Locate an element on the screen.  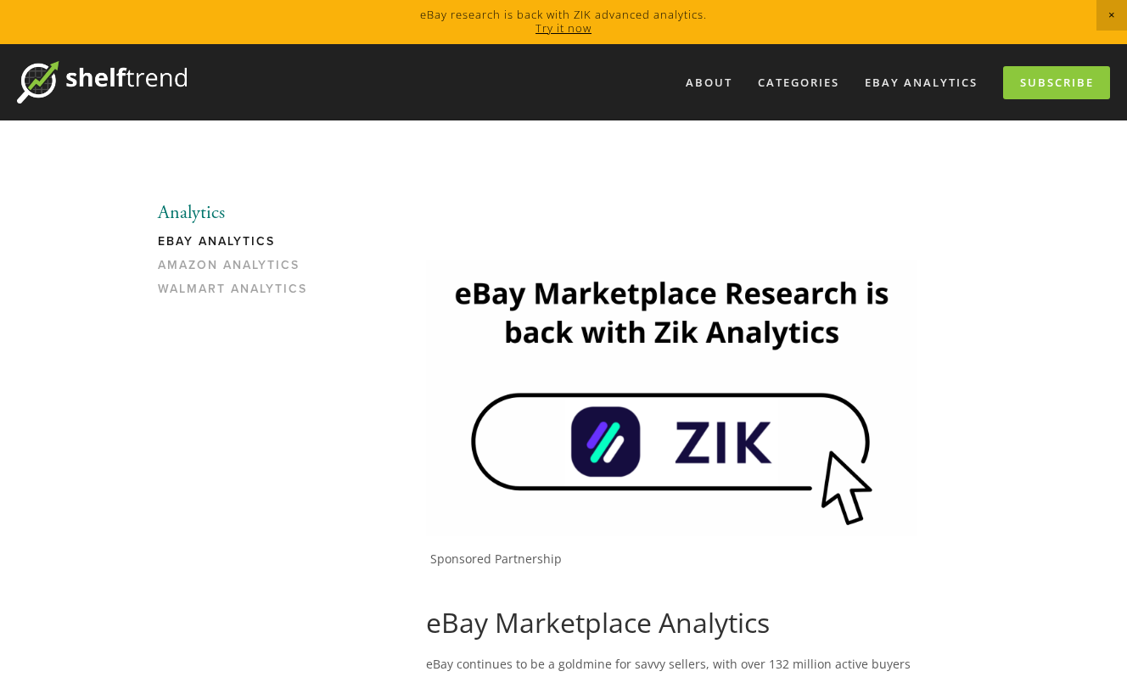
a: Subscribe is located at coordinates (1056, 82).